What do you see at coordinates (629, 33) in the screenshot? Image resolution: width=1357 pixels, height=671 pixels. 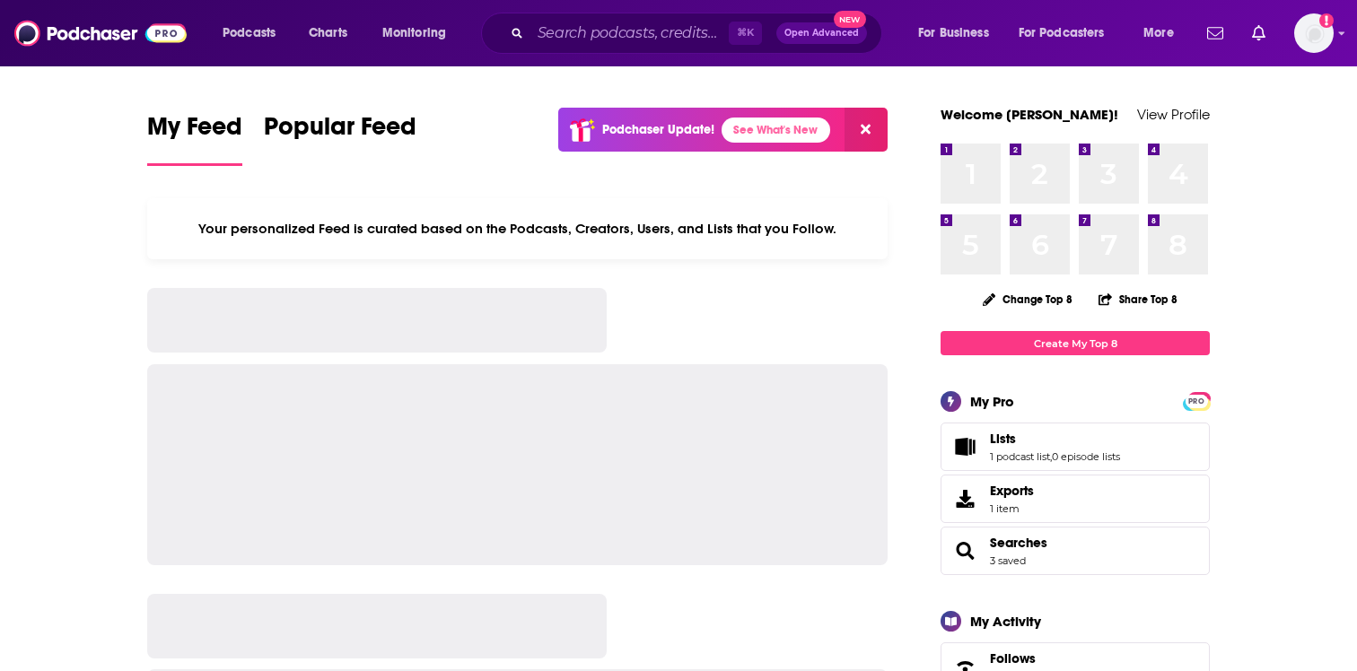 I see `input: Search podcasts, credits, & more...` at bounding box center [629, 33].